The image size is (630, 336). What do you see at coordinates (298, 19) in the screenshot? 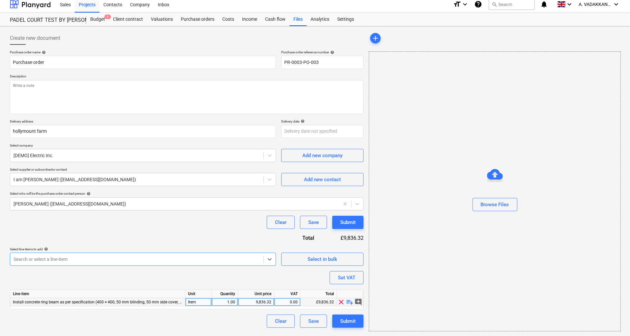
I see `div: Files` at bounding box center [298, 19].